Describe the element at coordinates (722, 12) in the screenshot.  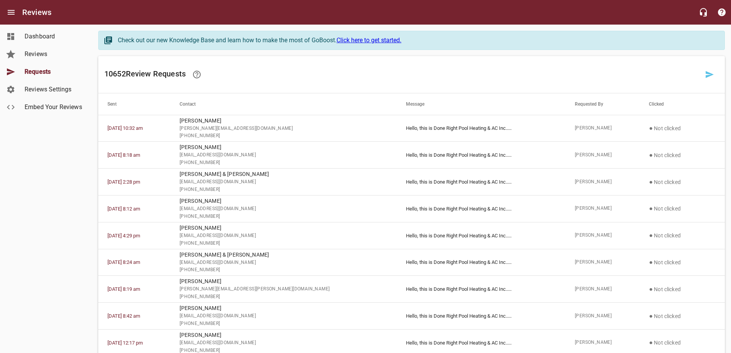
I see `button: Support Portal` at that location.